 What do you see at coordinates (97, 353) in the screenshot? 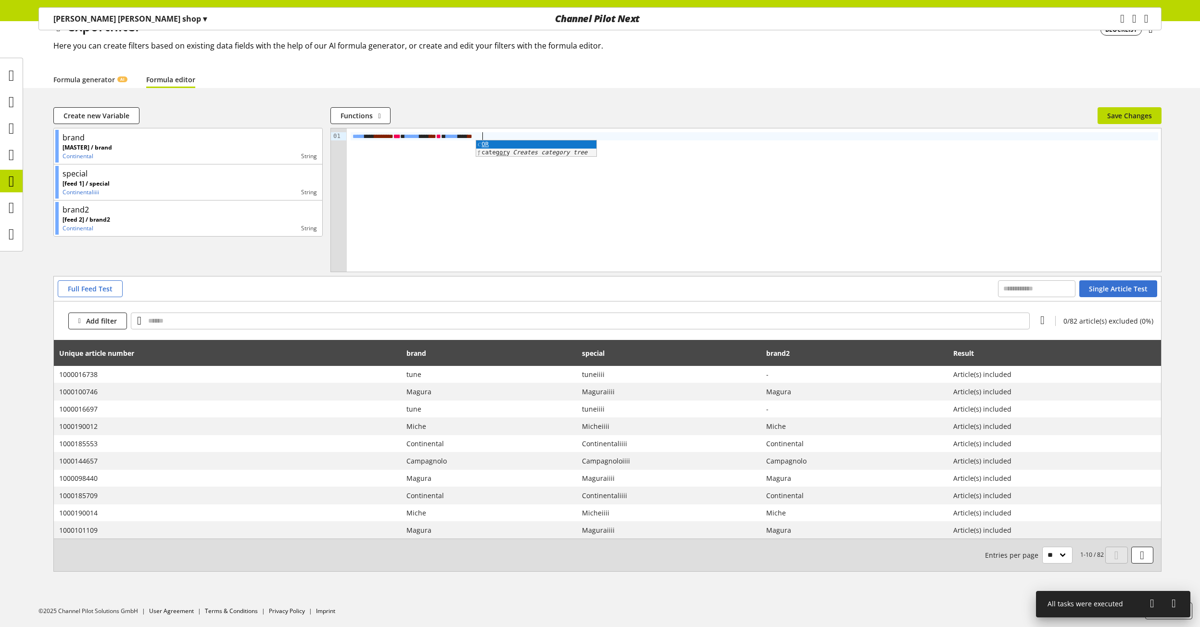
I see `span: Unique article number` at bounding box center [97, 353].